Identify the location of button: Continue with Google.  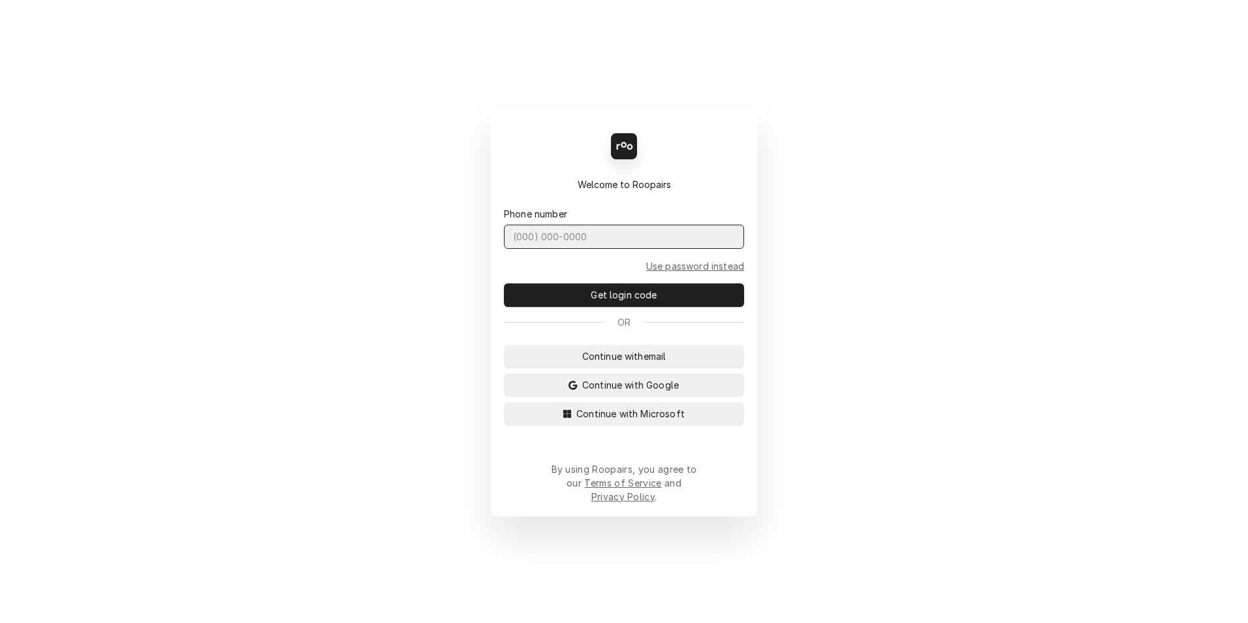
(624, 385).